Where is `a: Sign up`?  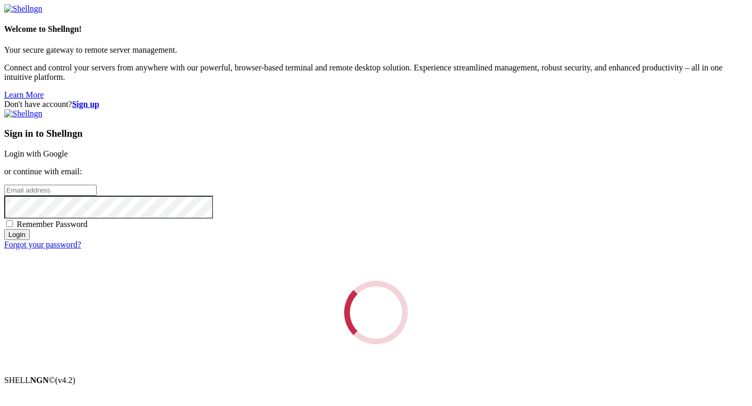
a: Sign up is located at coordinates (86, 104).